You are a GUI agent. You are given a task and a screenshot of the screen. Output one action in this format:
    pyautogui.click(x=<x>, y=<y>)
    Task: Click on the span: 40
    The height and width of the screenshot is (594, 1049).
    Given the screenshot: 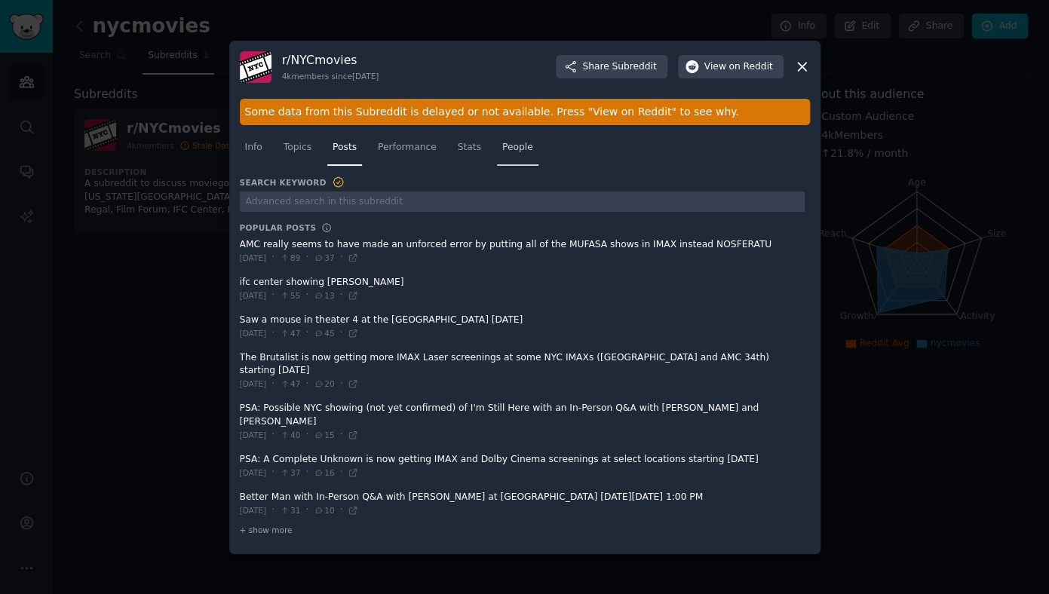 What is the action you would take?
    pyautogui.click(x=290, y=435)
    